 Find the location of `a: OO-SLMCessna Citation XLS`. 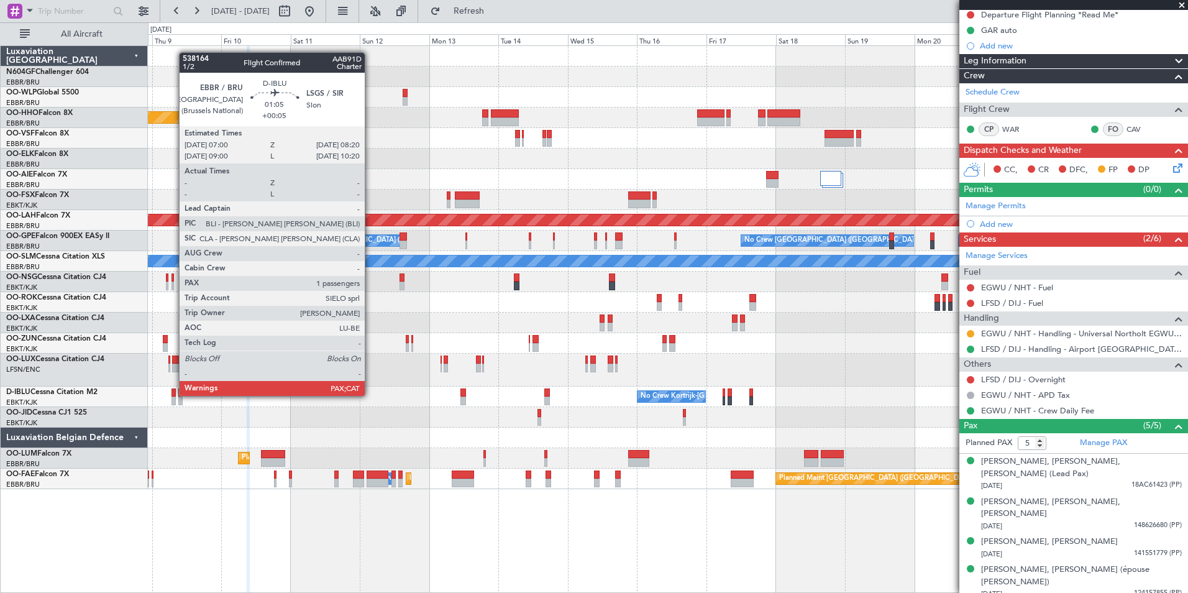

a: OO-SLMCessna Citation XLS is located at coordinates (55, 257).